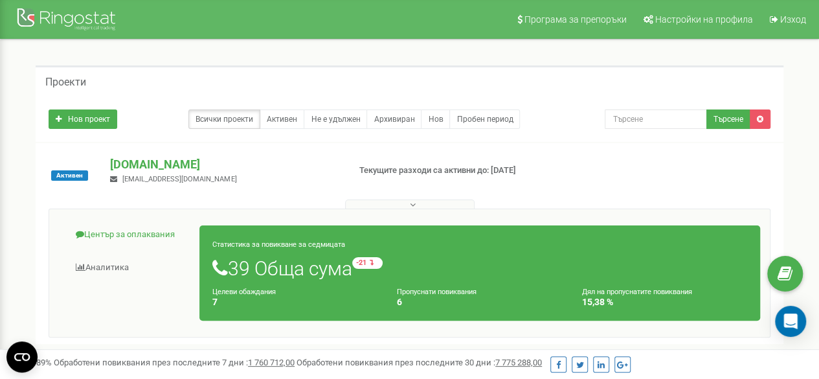 The height and width of the screenshot is (379, 819). I want to click on a: Активен, so click(282, 119).